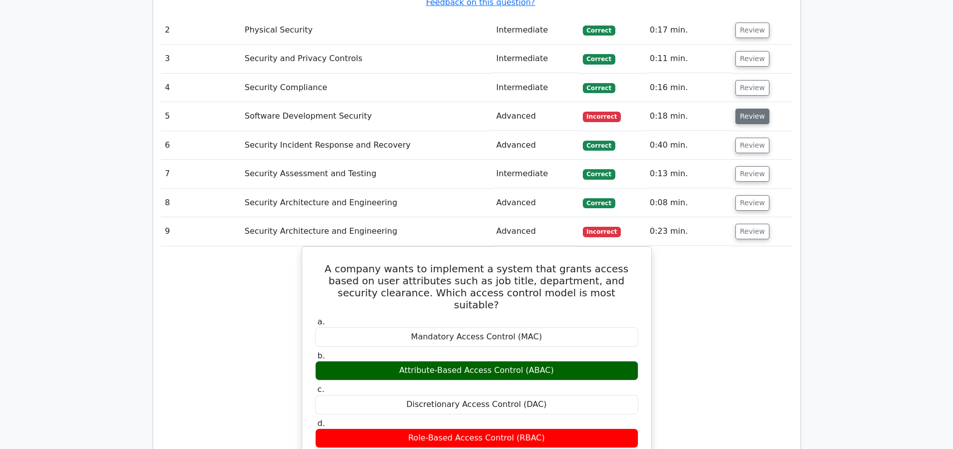  I want to click on td: 2, so click(201, 30).